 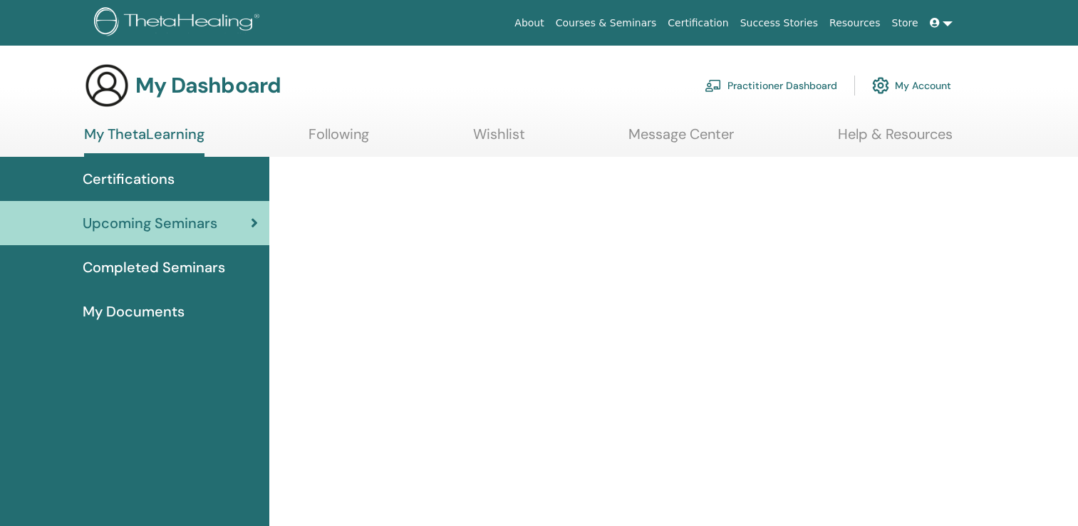 What do you see at coordinates (128, 179) in the screenshot?
I see `span: Certifications` at bounding box center [128, 179].